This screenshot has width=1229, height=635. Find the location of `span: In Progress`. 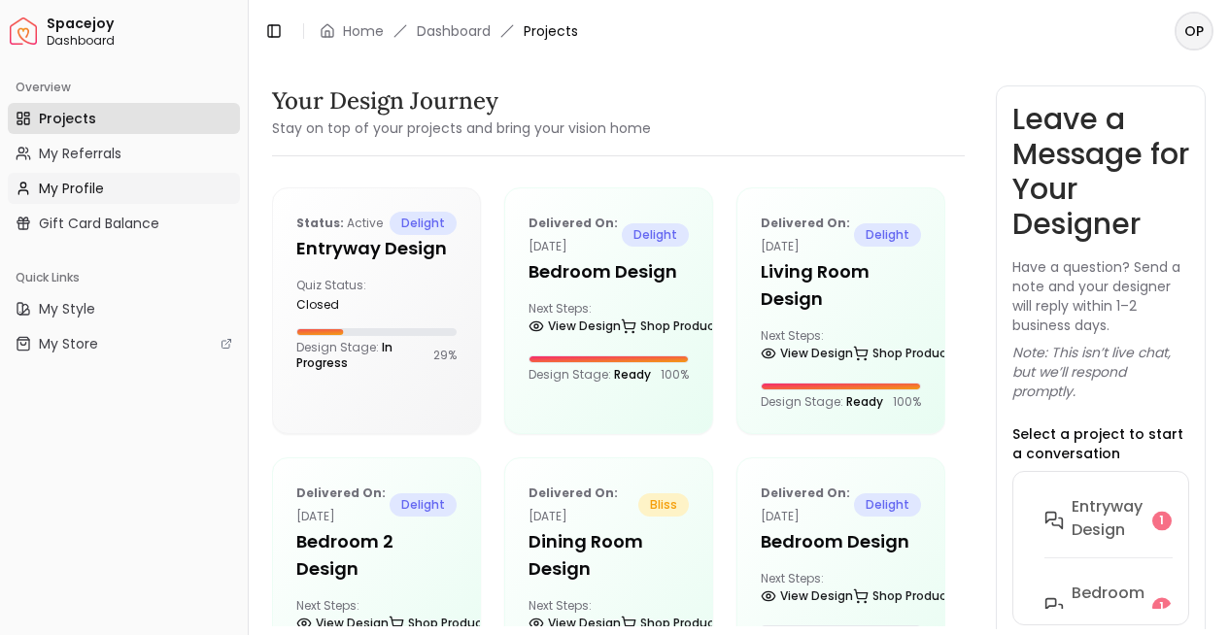

span: In Progress is located at coordinates (344, 354).